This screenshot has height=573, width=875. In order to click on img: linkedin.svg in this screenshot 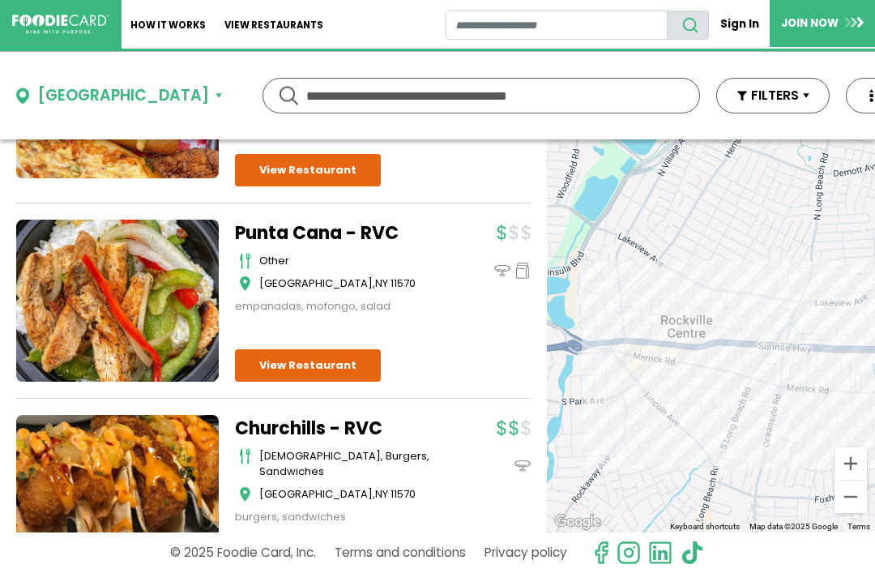, I will do `click(661, 553)`.